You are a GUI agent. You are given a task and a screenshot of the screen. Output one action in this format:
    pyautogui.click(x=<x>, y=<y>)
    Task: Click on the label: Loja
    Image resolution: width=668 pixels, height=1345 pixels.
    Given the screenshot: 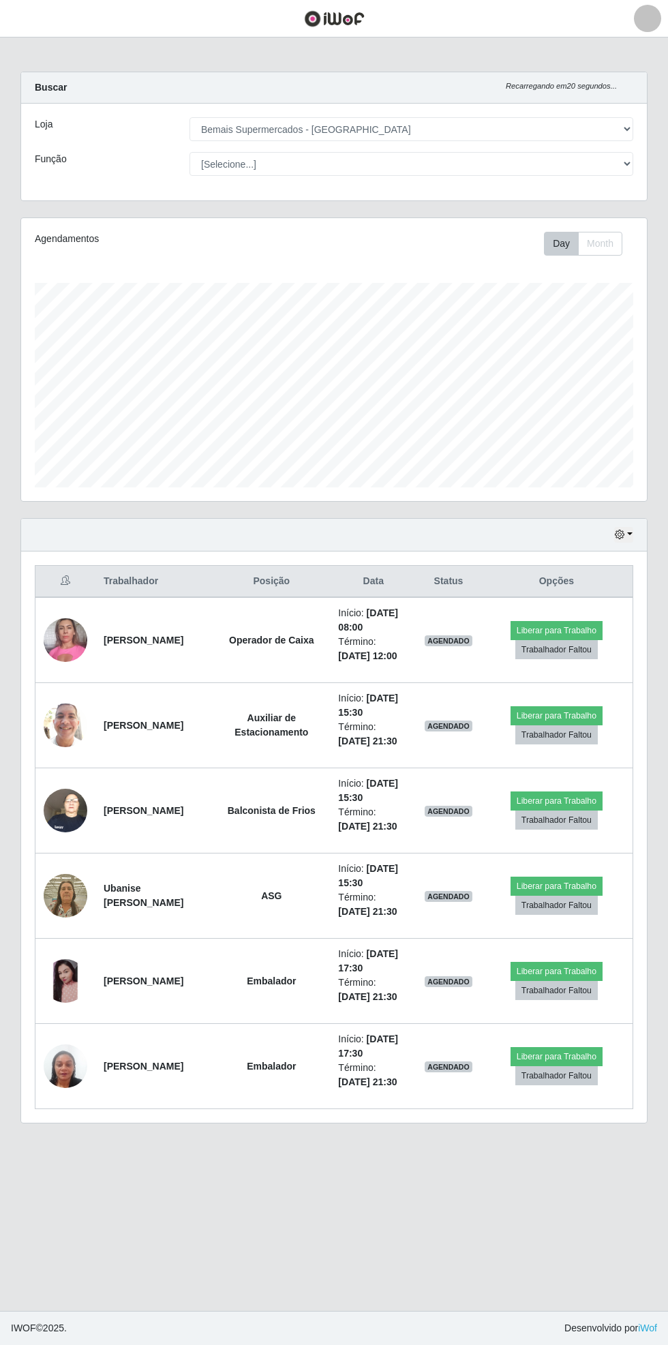 What is the action you would take?
    pyautogui.click(x=44, y=124)
    